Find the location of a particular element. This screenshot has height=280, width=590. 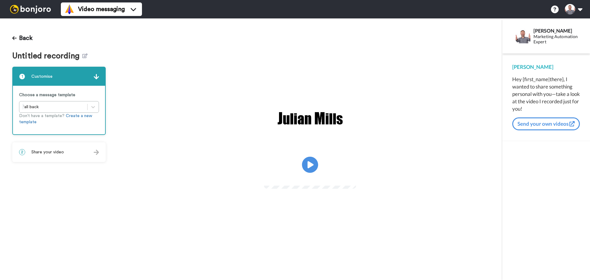

p: Choose a message template is located at coordinates (59, 95).